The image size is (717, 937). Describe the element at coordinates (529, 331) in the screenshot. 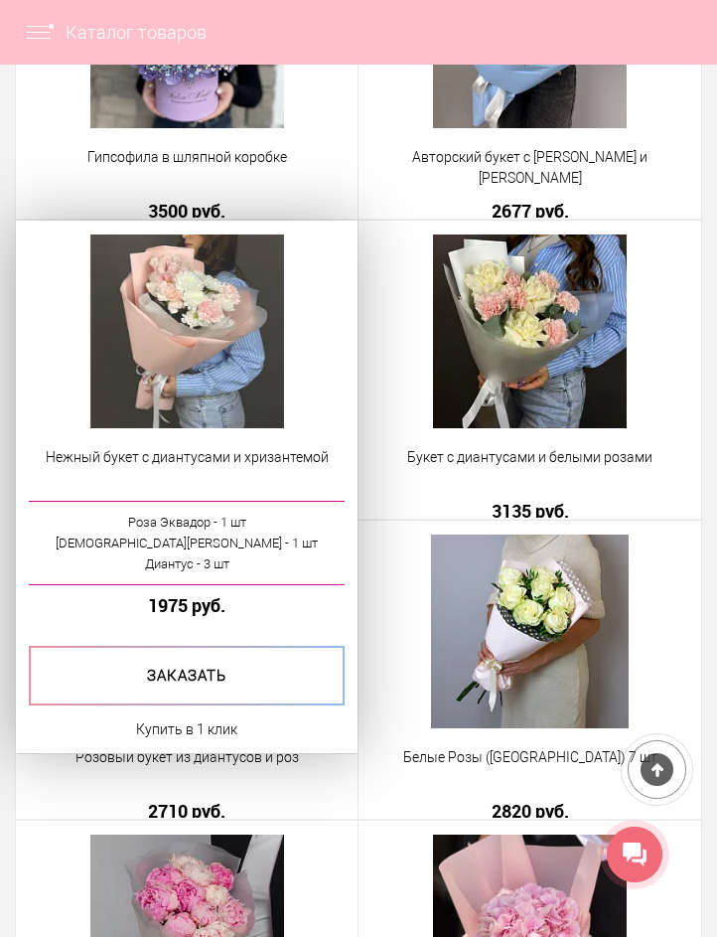

I see `img: Букет с диантусами и белыми розами` at that location.